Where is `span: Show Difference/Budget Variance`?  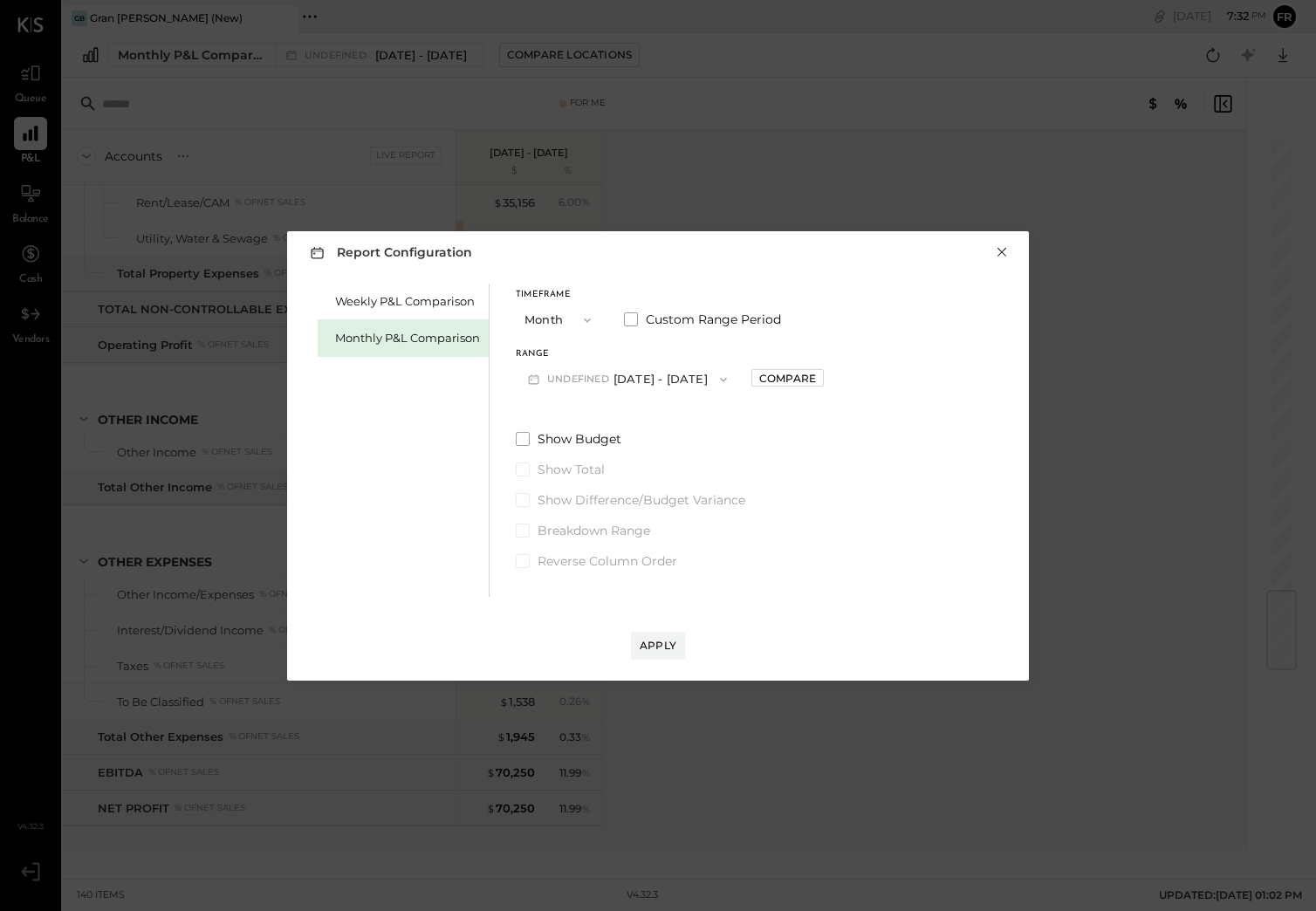 span: Show Difference/Budget Variance is located at coordinates (642, 500).